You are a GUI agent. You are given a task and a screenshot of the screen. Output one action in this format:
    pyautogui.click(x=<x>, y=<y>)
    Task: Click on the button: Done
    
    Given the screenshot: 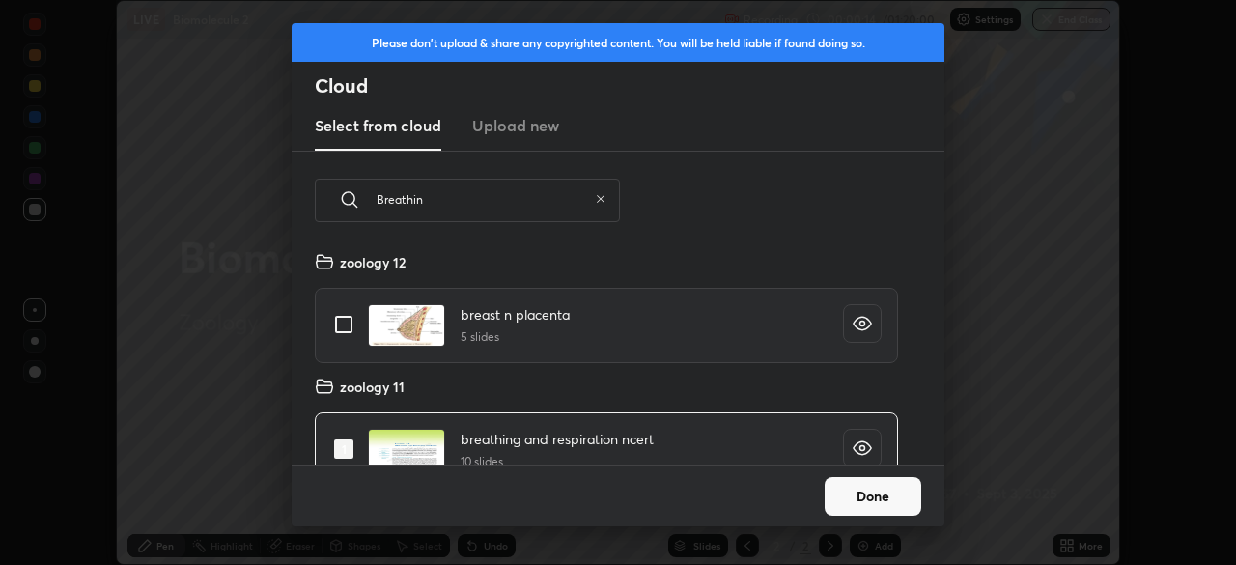 What is the action you would take?
    pyautogui.click(x=873, y=496)
    